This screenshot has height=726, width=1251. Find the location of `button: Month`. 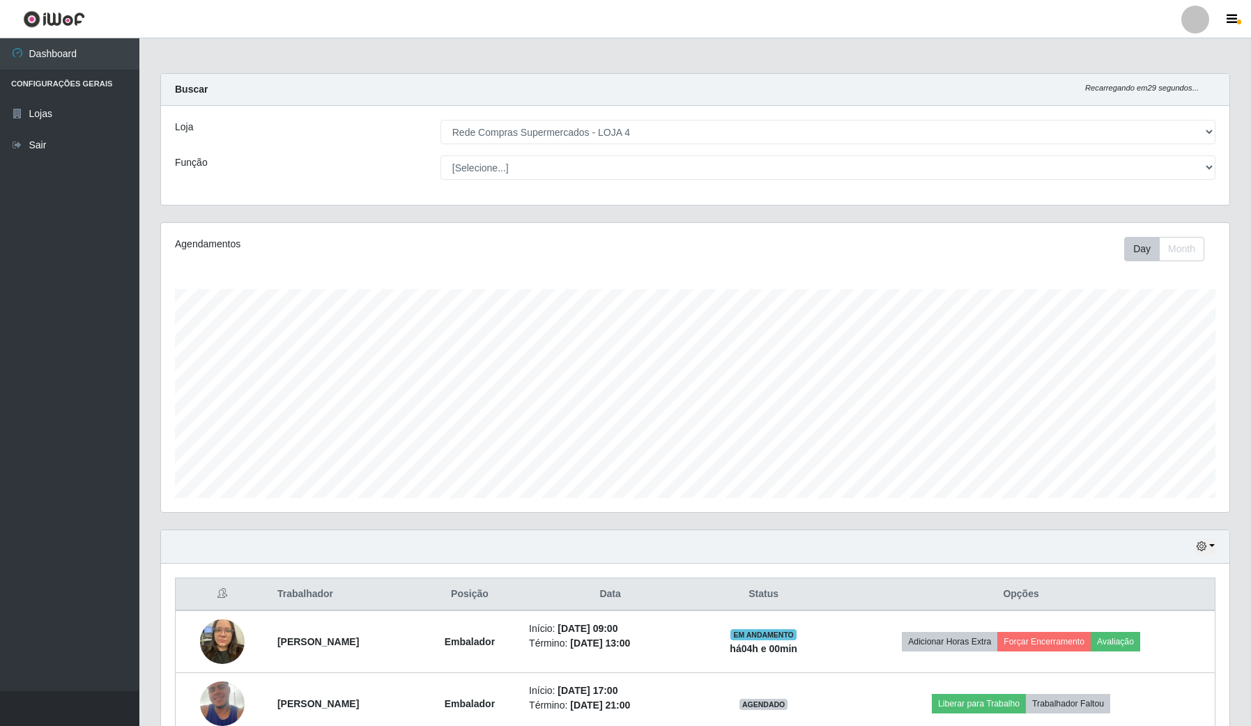

button: Month is located at coordinates (1181, 249).